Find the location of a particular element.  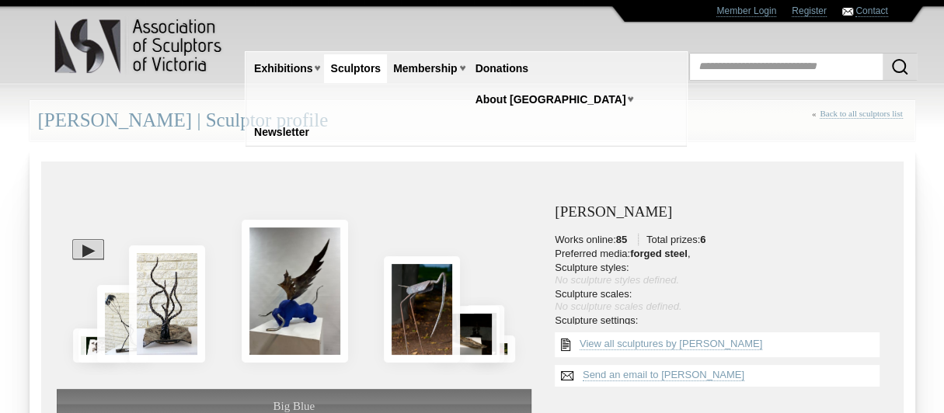

strong: forged steel is located at coordinates (659, 253).